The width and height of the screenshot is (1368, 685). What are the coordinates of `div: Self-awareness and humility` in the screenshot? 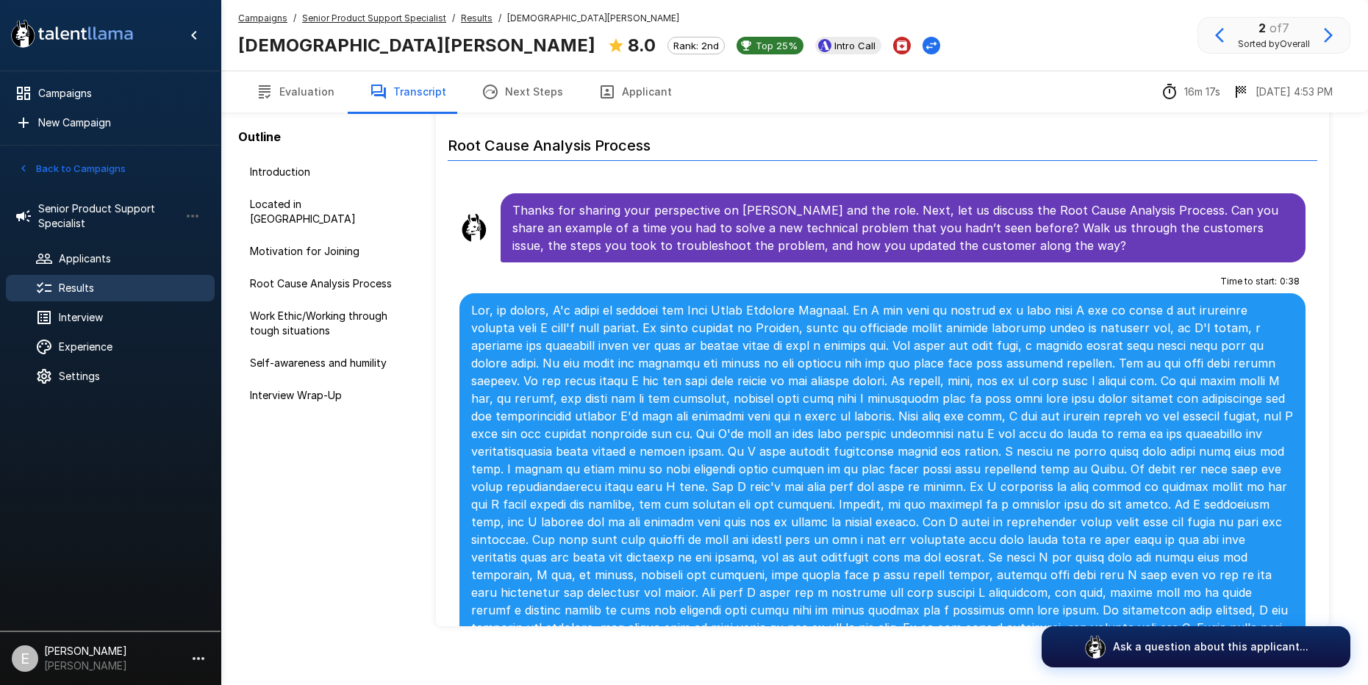 It's located at (323, 363).